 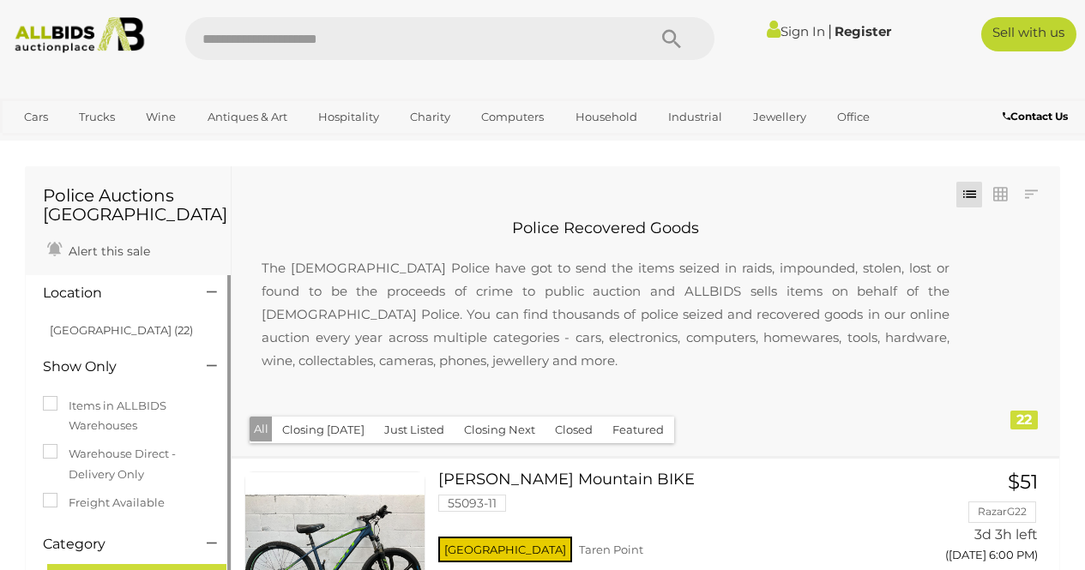 What do you see at coordinates (112, 545) in the screenshot?
I see `h4: Category` at bounding box center [112, 545].